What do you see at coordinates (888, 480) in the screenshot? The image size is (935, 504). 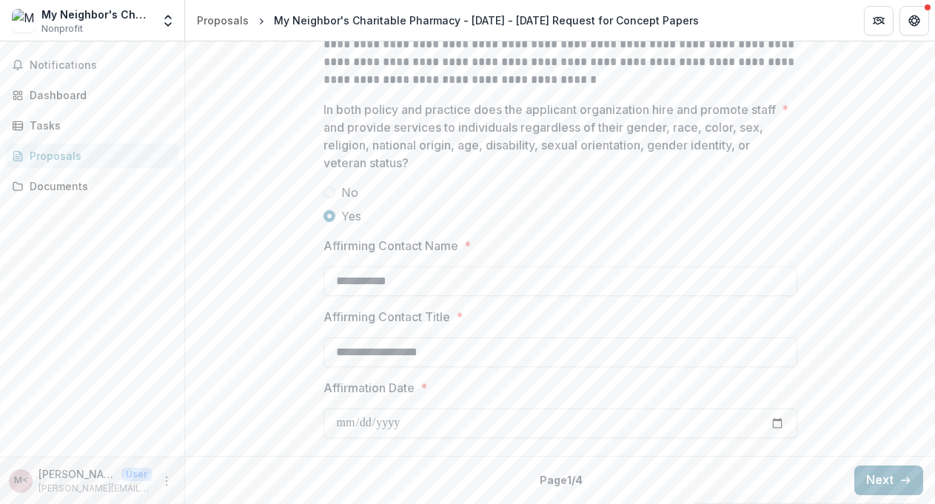 I see `button: Next` at bounding box center [888, 480].